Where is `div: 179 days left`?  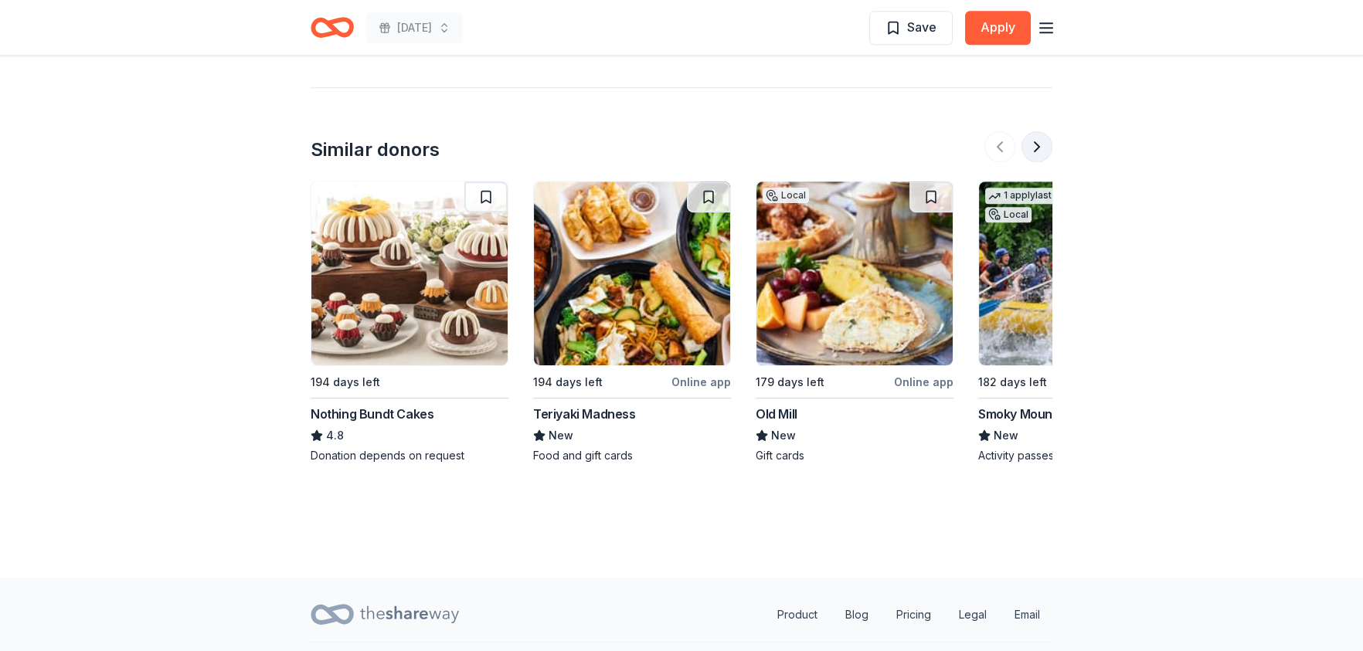 div: 179 days left is located at coordinates (790, 382).